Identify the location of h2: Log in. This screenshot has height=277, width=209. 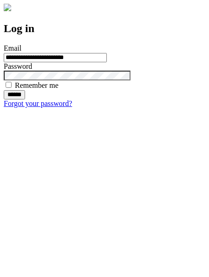
(105, 28).